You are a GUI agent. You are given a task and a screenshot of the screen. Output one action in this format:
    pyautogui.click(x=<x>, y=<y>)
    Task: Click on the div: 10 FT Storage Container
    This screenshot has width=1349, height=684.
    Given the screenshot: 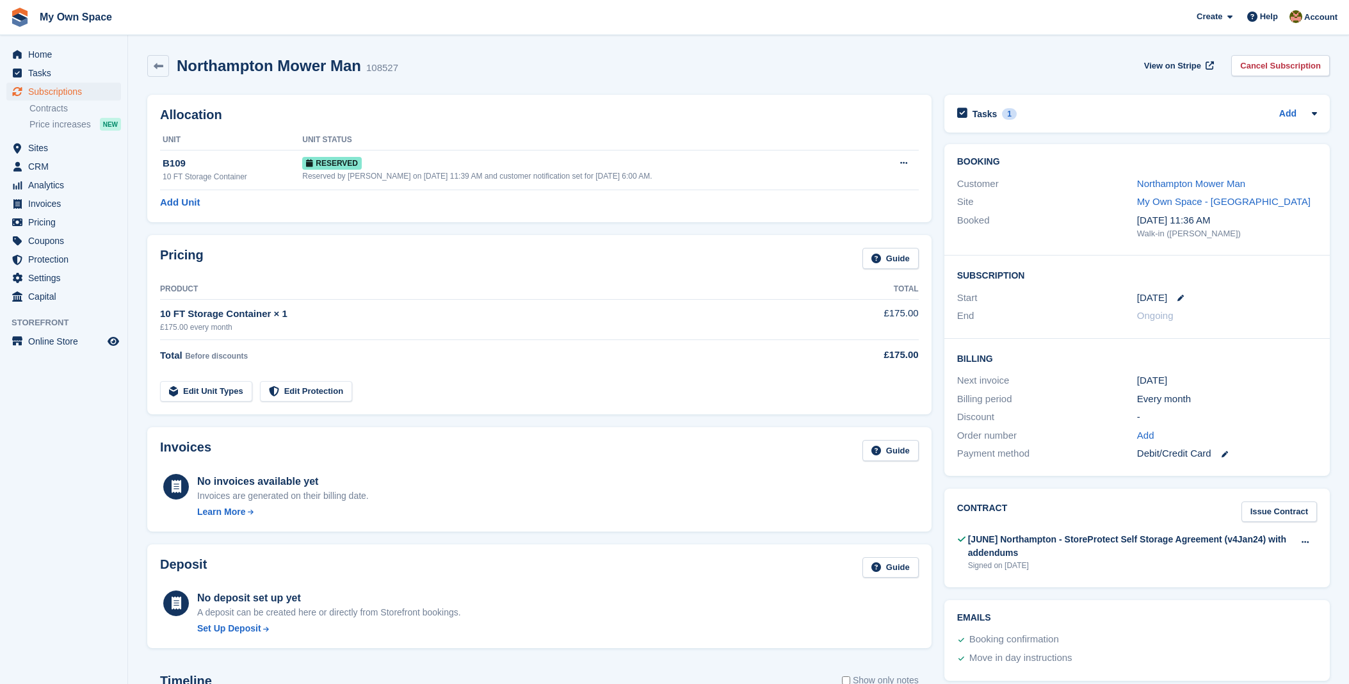 What is the action you would take?
    pyautogui.click(x=232, y=177)
    